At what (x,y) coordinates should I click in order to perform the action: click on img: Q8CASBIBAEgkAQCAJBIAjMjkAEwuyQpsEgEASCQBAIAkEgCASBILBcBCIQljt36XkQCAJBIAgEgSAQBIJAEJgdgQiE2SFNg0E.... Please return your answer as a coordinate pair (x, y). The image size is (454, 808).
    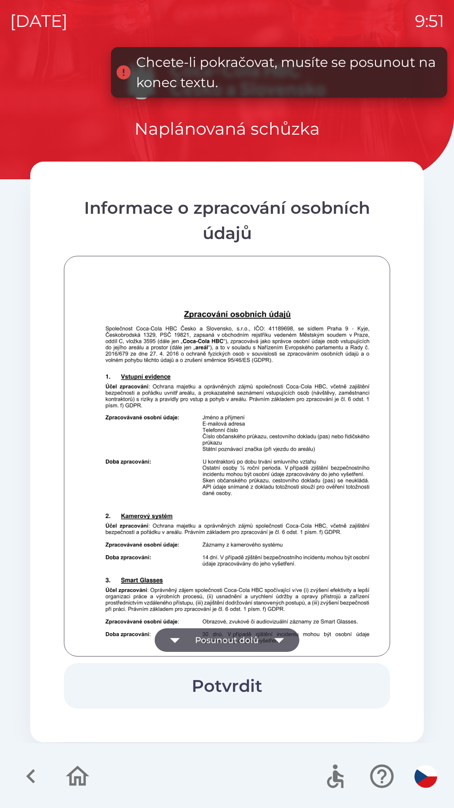
    Looking at the image, I should click on (238, 514).